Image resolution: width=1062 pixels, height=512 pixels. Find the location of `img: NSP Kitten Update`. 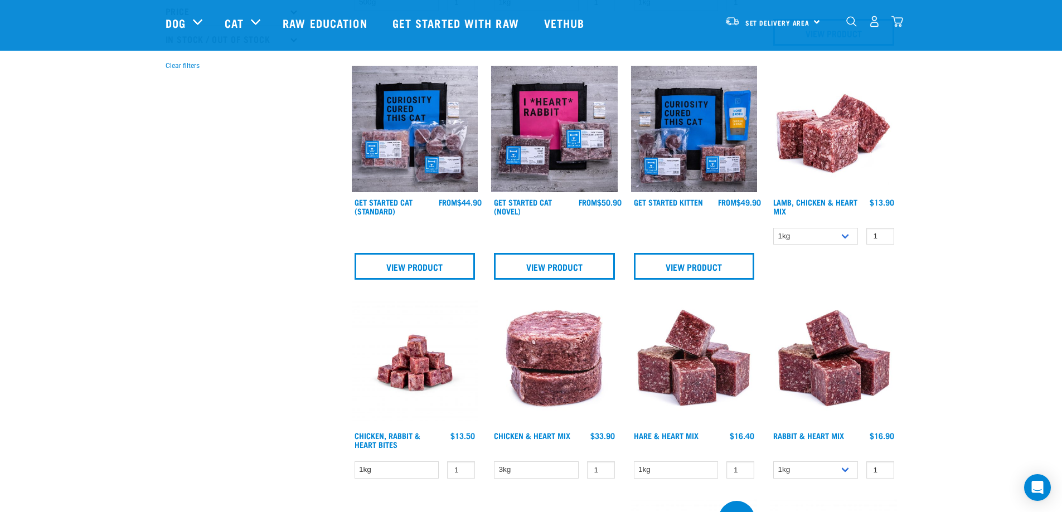

img: NSP Kitten Update is located at coordinates (694, 129).